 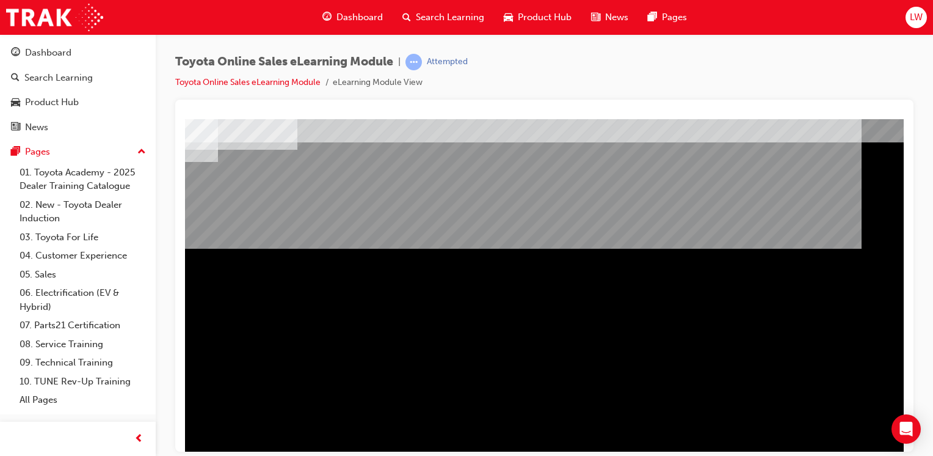 I want to click on a: Trak, so click(x=54, y=17).